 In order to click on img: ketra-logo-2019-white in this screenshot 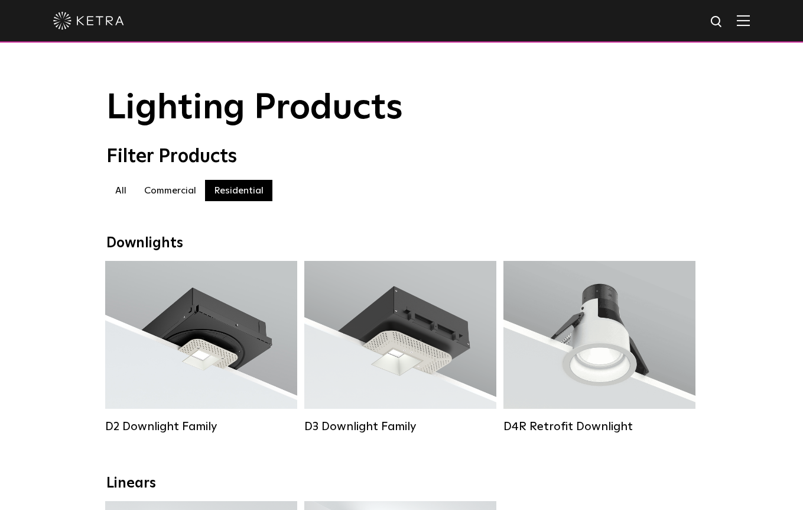, I will do `click(89, 21)`.